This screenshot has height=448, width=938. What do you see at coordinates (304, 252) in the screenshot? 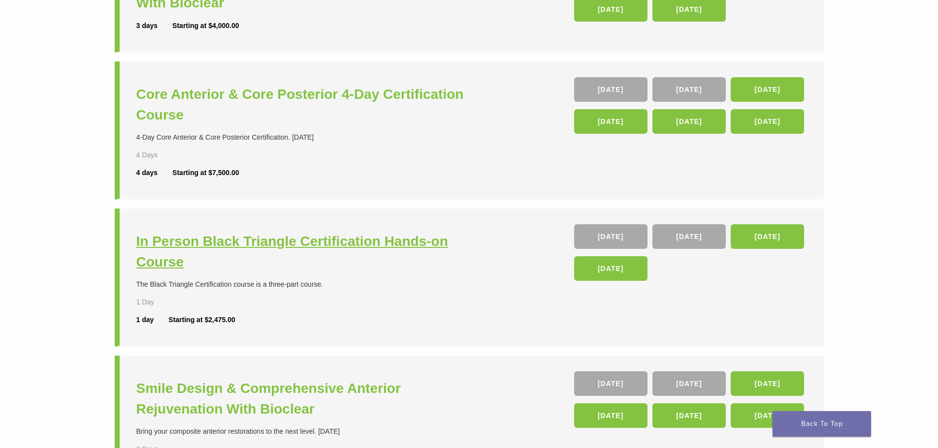
I see `h3: In Person Black Triangle Certification Hands-on Course` at bounding box center [304, 252].